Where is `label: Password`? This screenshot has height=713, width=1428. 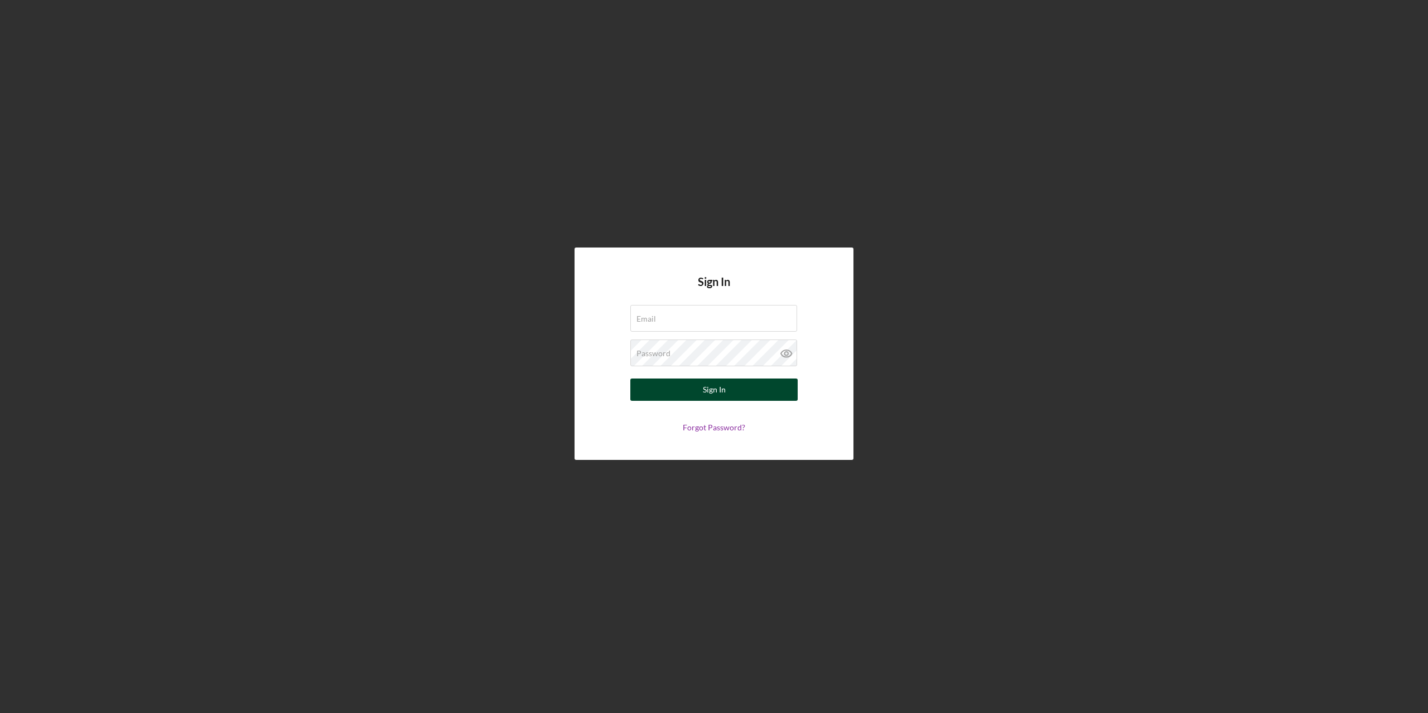
label: Password is located at coordinates (653, 354).